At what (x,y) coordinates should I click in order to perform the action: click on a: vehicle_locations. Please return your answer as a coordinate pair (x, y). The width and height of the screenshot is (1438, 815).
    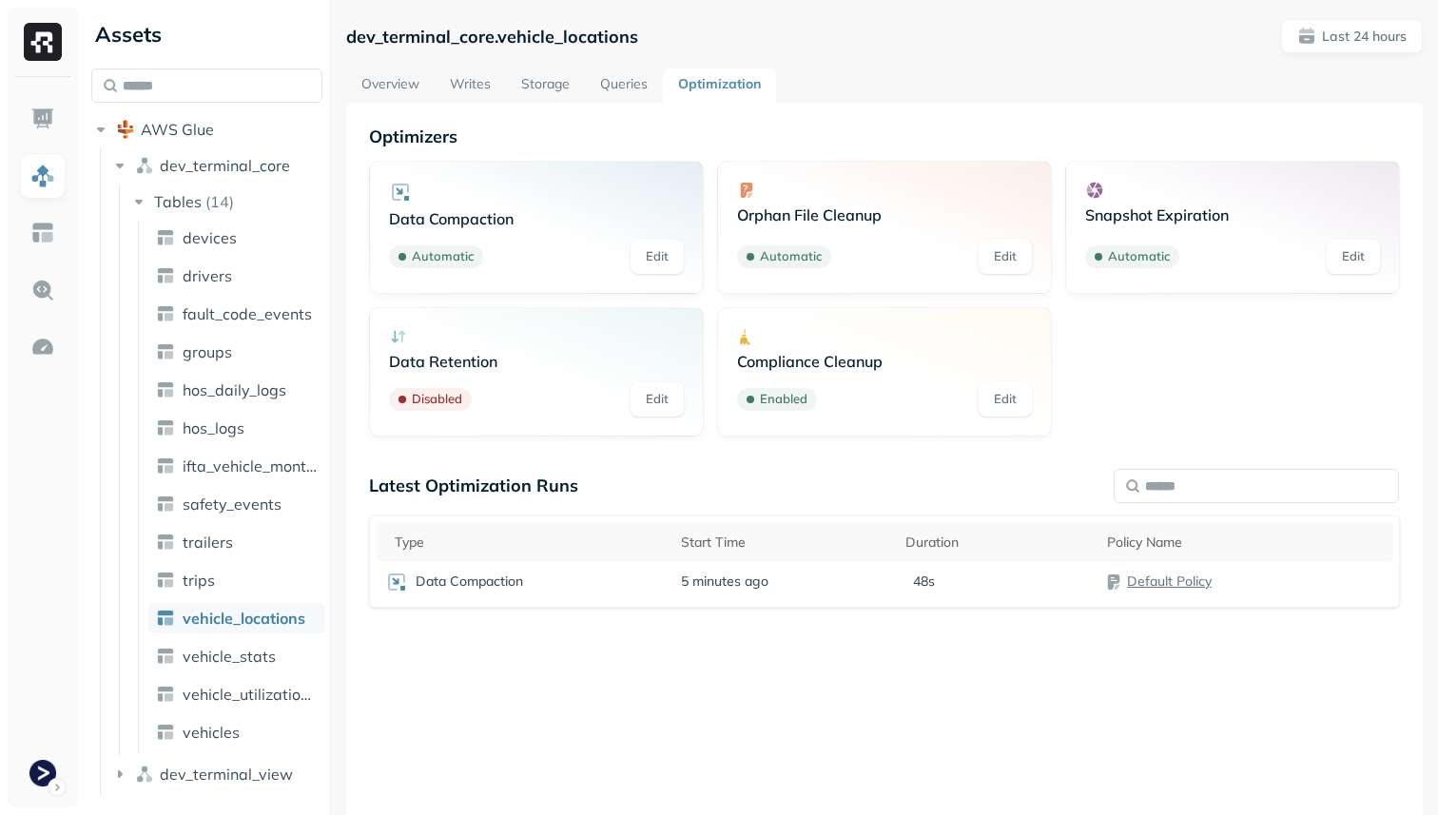
    Looking at the image, I should click on (237, 618).